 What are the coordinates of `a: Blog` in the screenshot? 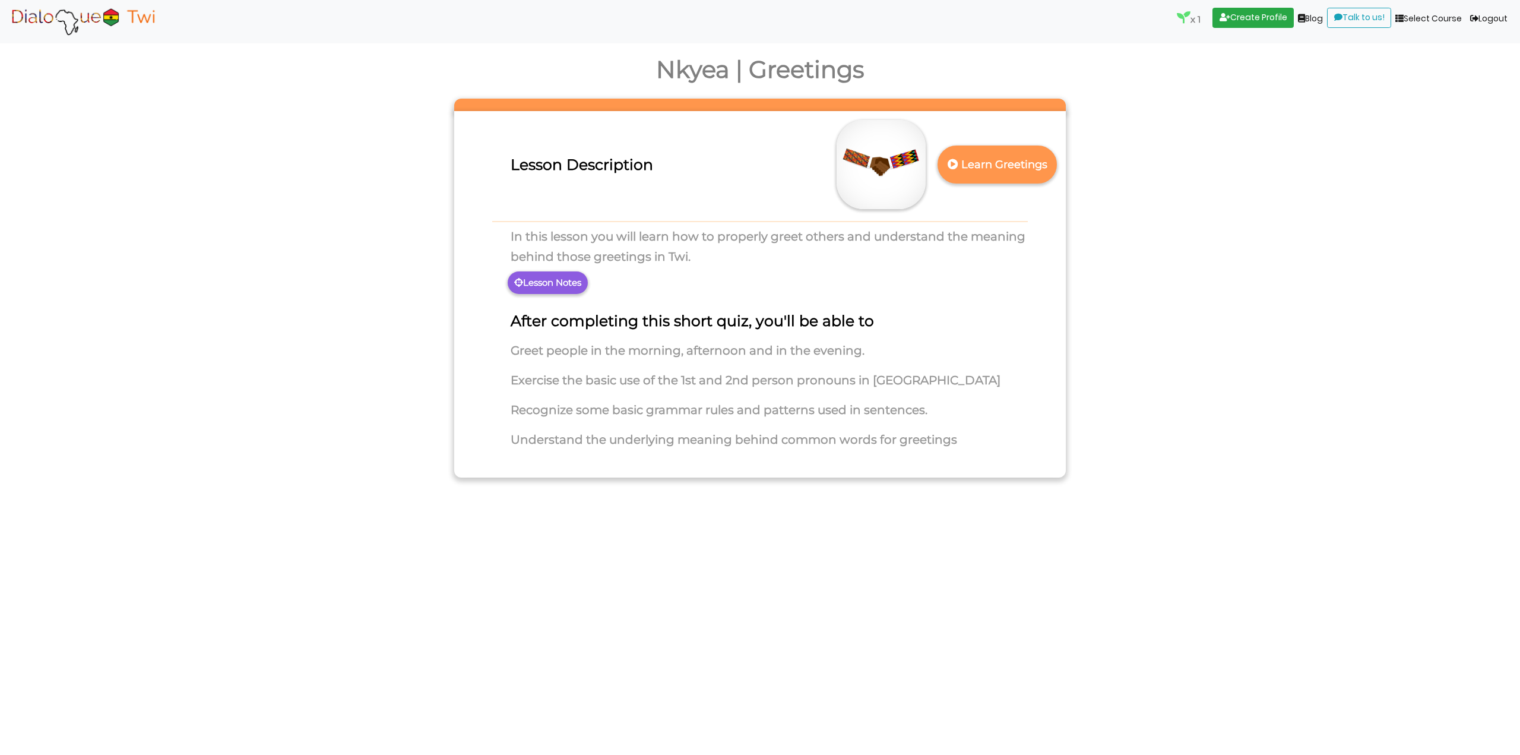 It's located at (1311, 19).